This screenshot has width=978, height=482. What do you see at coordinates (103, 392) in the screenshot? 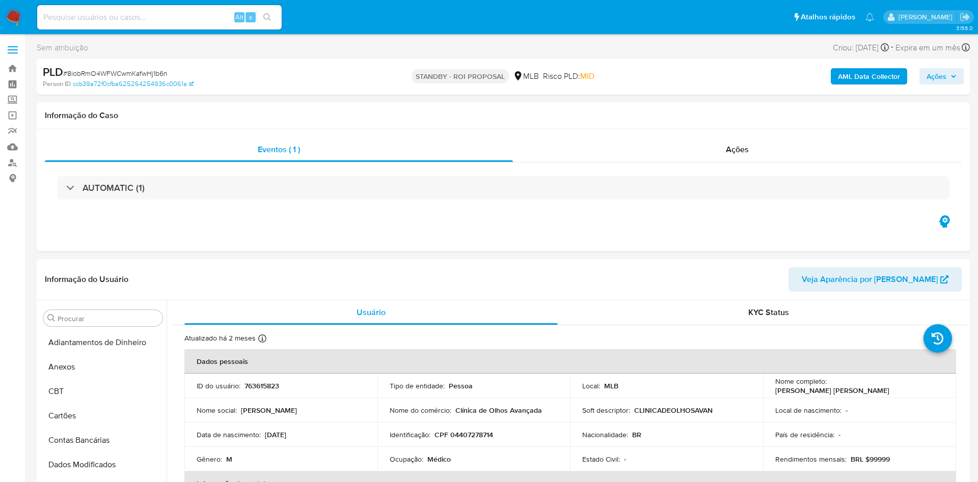
I see `button: CBT` at bounding box center [103, 392].